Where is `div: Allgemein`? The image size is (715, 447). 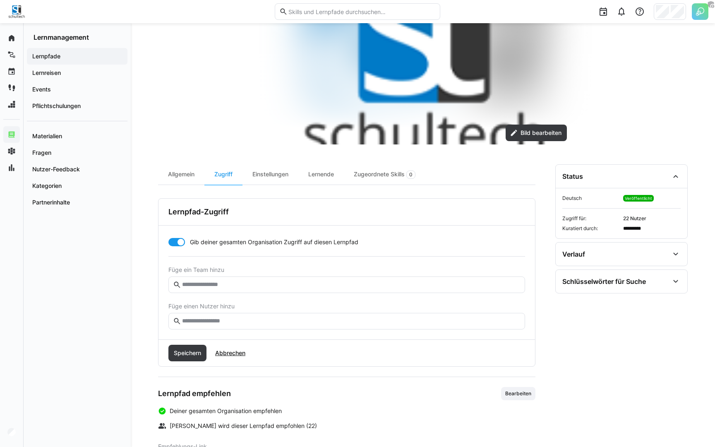 div: Allgemein is located at coordinates (181, 174).